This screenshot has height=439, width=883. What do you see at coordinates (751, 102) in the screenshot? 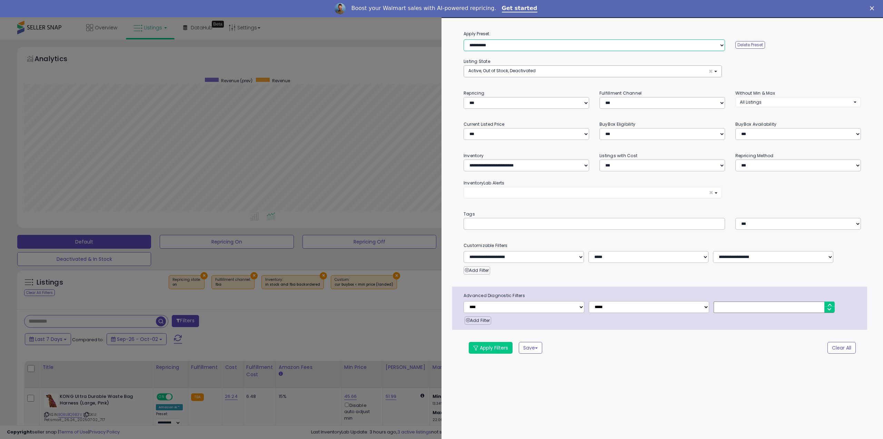
I see `span: All Listings` at bounding box center [751, 102].